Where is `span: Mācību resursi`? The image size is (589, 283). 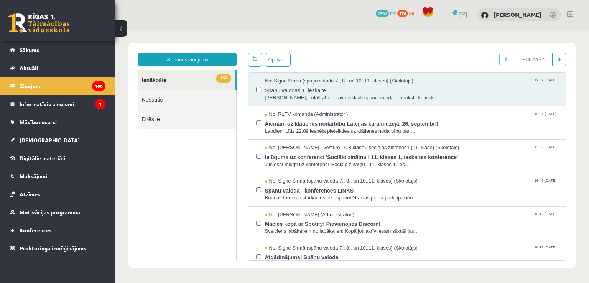 span: Mācību resursi is located at coordinates (38, 122).